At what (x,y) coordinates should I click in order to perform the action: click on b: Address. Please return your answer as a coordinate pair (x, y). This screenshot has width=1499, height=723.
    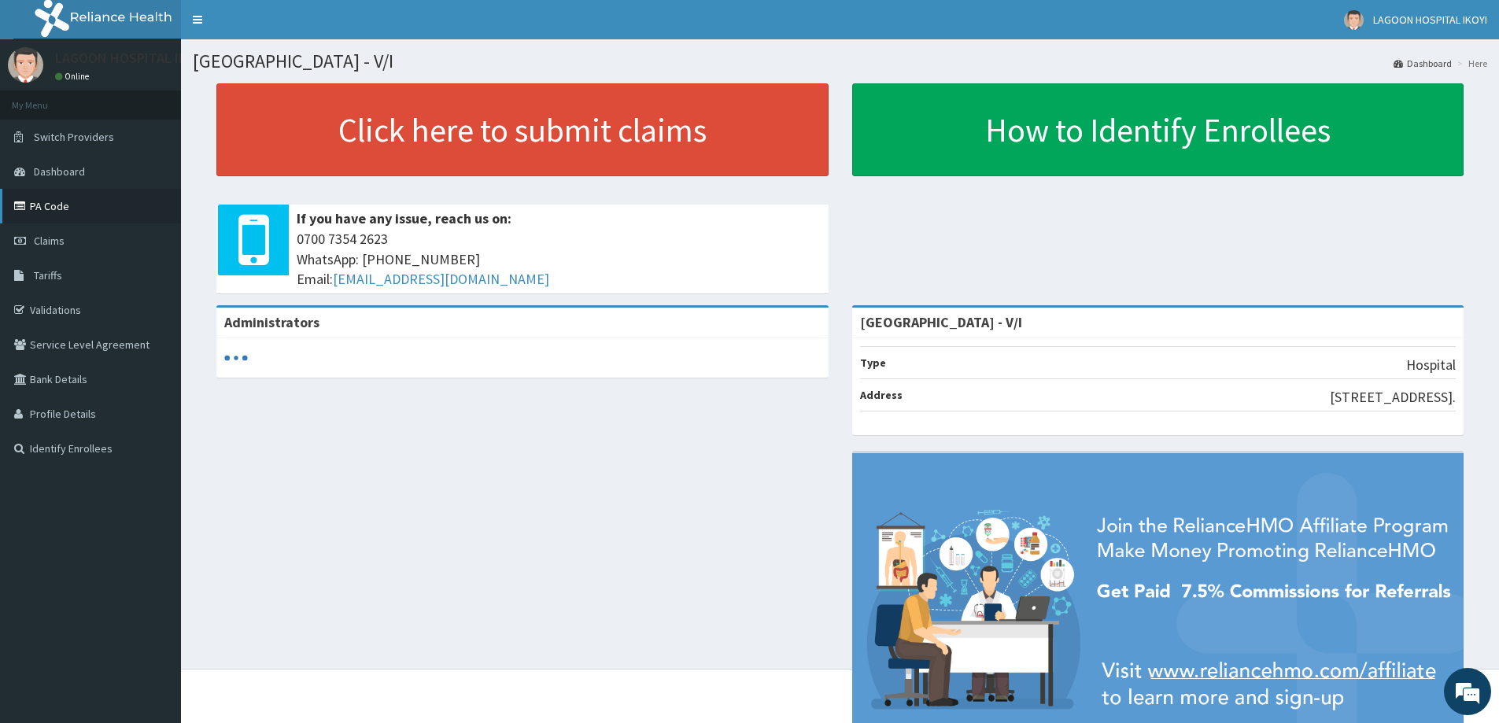
    Looking at the image, I should click on (882, 395).